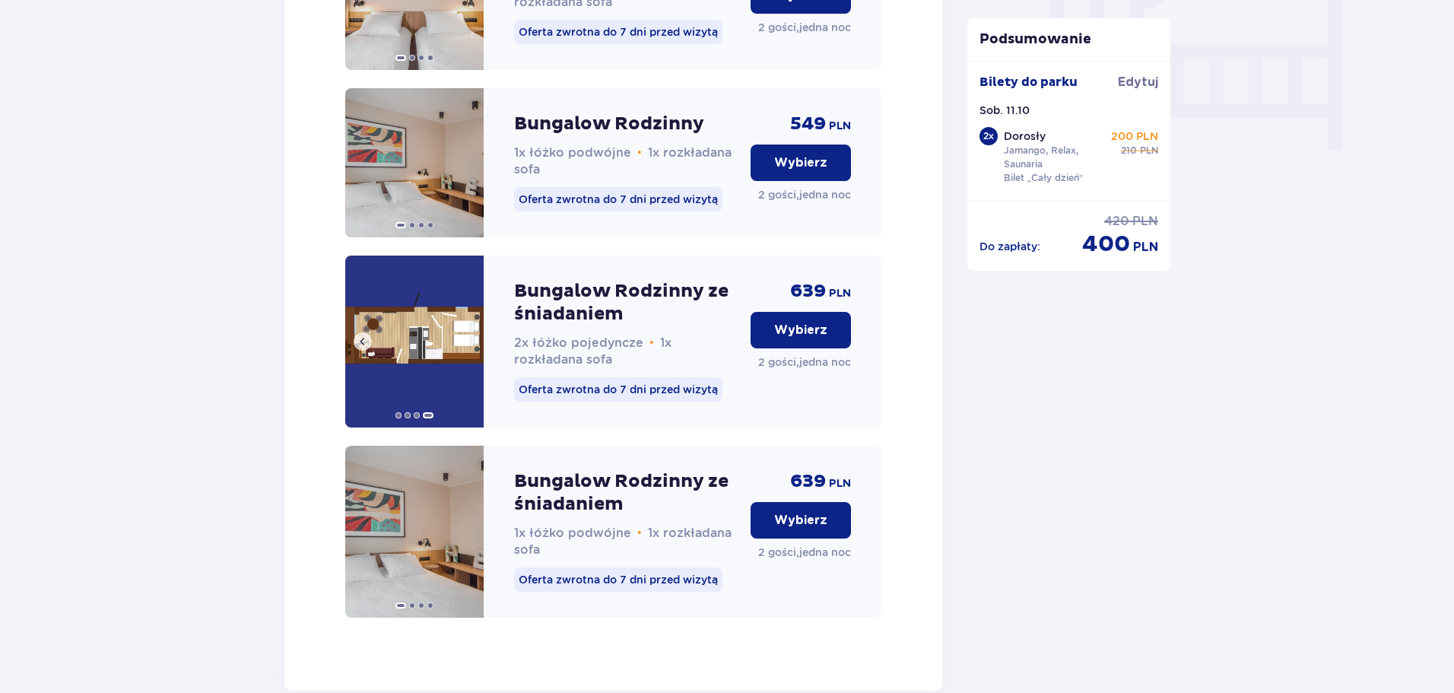 This screenshot has height=693, width=1454. I want to click on span: 549, so click(808, 124).